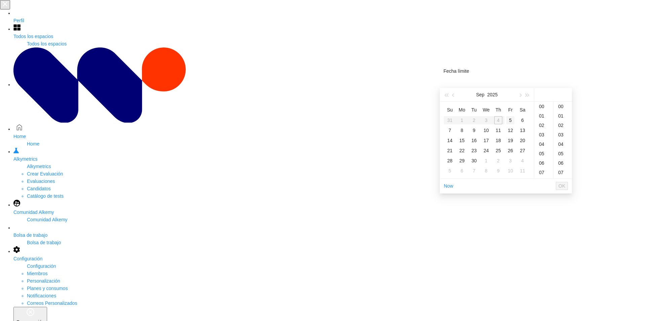  I want to click on div: 23, so click(474, 150).